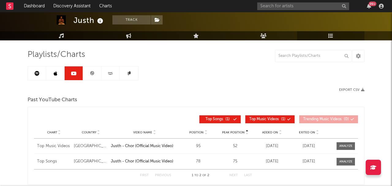 The width and height of the screenshot is (392, 186). What do you see at coordinates (54, 162) in the screenshot?
I see `div: Top Songs` at bounding box center [54, 162].